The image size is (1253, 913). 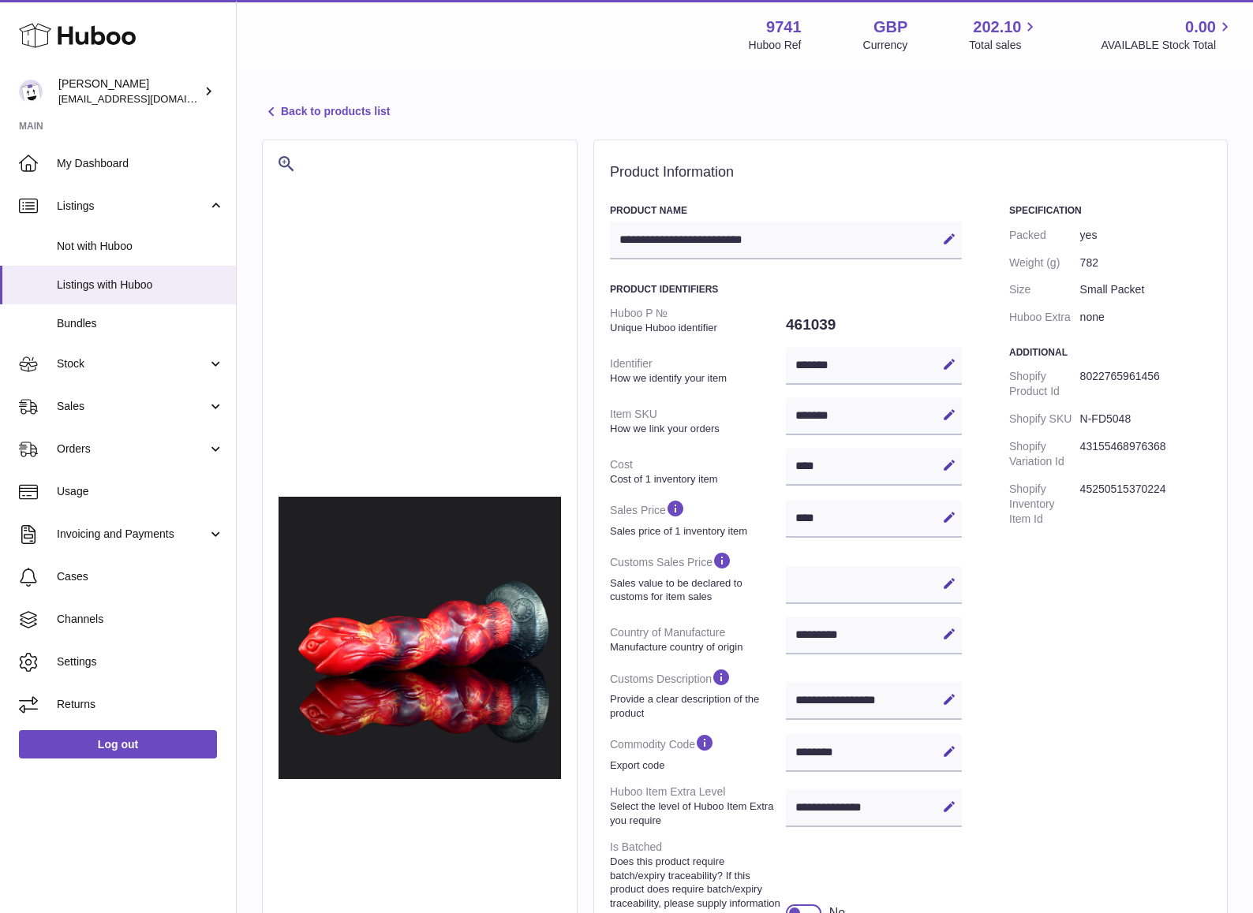 What do you see at coordinates (420, 638) in the screenshot?
I see `img: FD5048_4.jpg` at bounding box center [420, 638].